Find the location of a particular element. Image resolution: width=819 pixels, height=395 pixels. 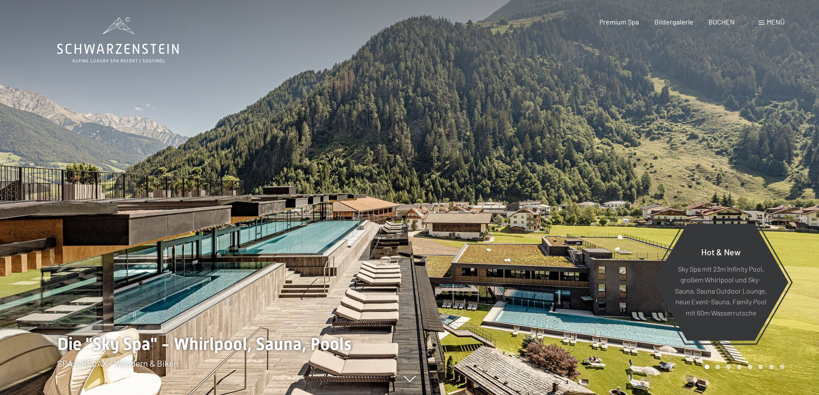

div: Carousel Page 5 is located at coordinates (750, 367).